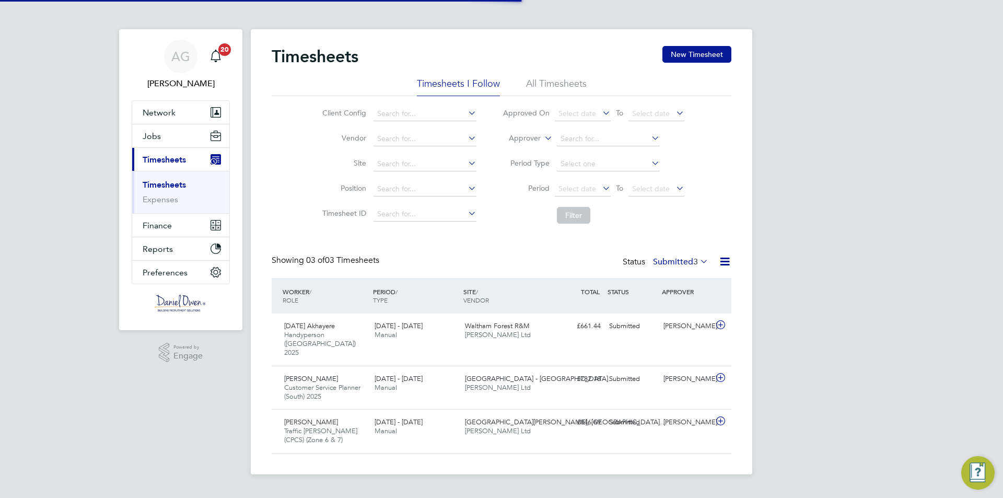 The width and height of the screenshot is (1003, 498). What do you see at coordinates (181, 112) in the screenshot?
I see `button: Network` at bounding box center [181, 112].